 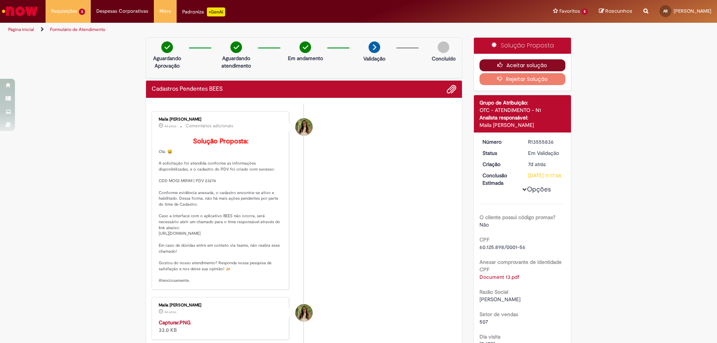 What do you see at coordinates (545, 153) in the screenshot?
I see `div: Em Validação` at bounding box center [545, 153].